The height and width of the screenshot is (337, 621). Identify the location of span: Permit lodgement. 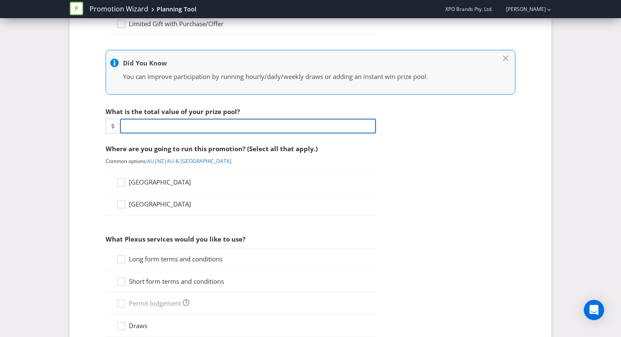
(155, 303).